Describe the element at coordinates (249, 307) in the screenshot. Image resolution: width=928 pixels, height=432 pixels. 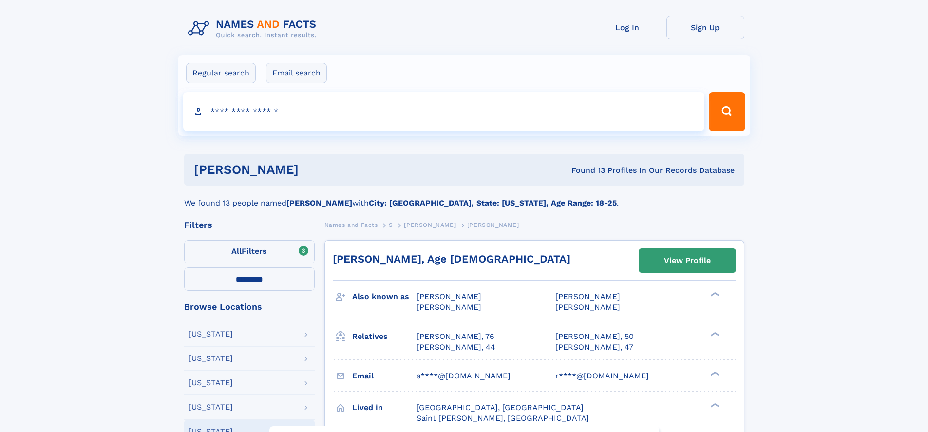
I see `div: Browse Locations` at that location.